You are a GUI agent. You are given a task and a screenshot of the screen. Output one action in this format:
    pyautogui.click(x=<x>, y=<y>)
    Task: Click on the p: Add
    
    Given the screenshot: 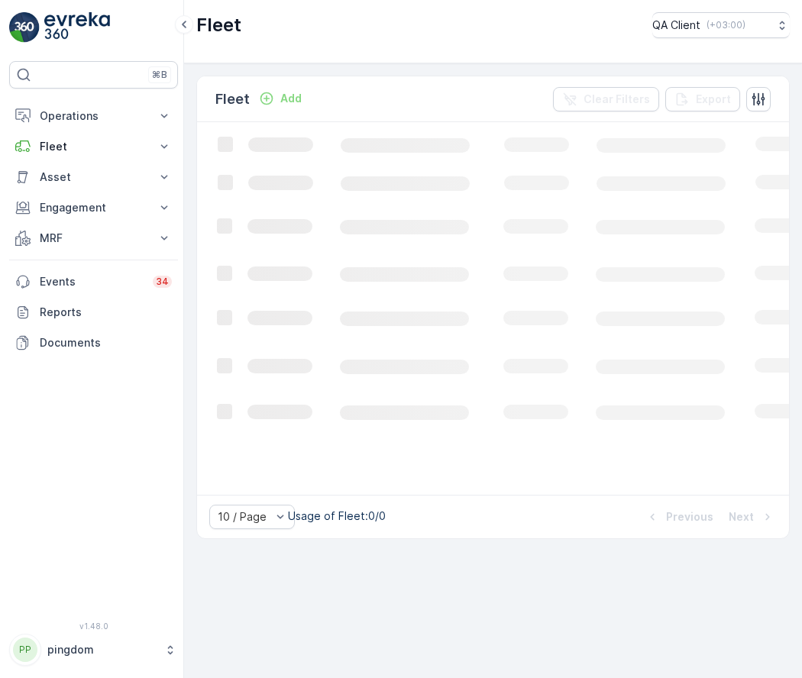 What is the action you would take?
    pyautogui.click(x=291, y=99)
    